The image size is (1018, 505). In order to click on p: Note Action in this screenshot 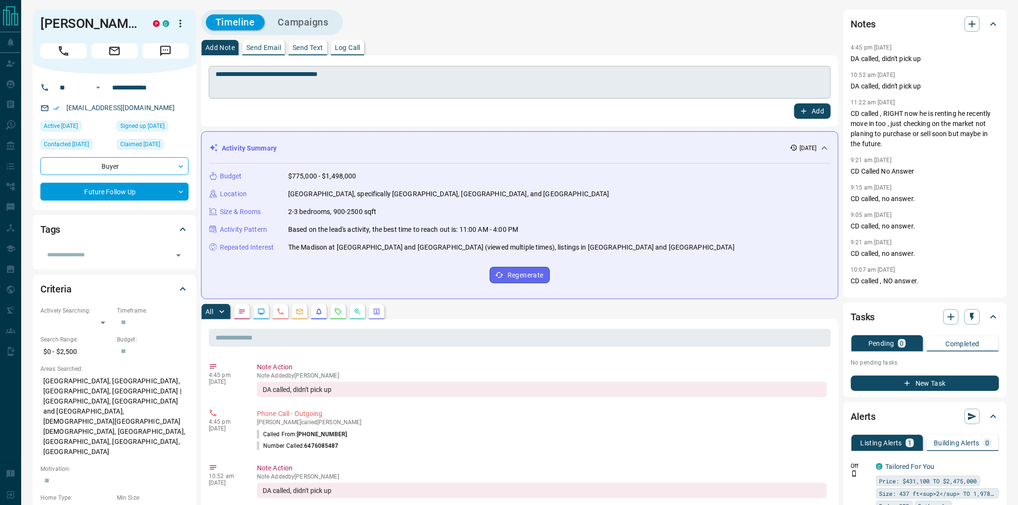, I will do `click(541, 367)`.